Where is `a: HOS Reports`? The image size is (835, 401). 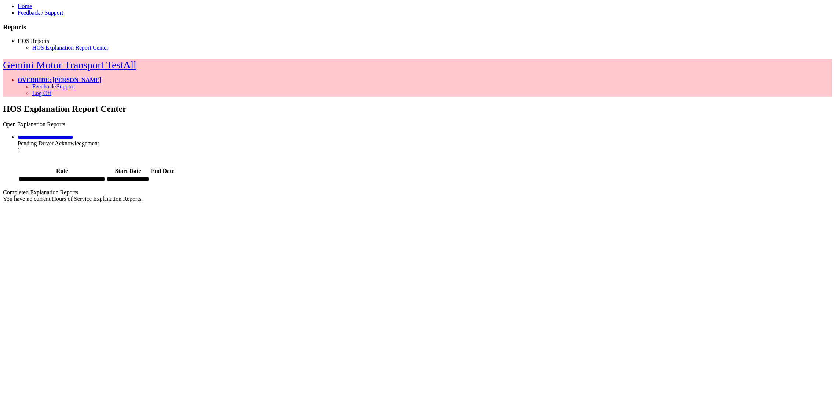 a: HOS Reports is located at coordinates (33, 41).